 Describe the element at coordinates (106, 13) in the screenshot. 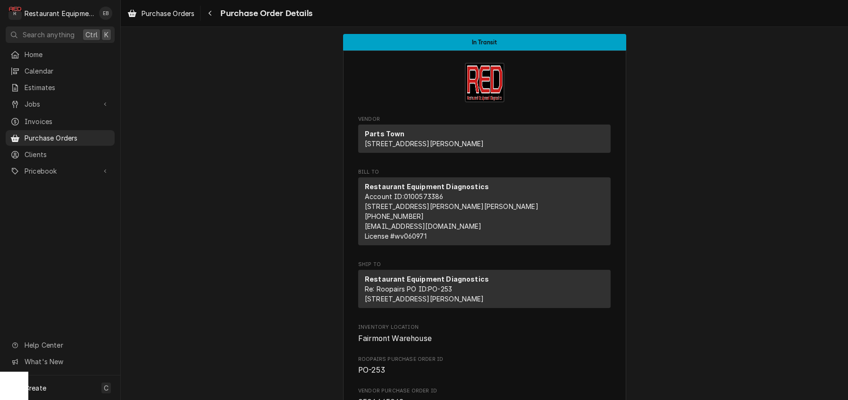

I see `div: EB` at that location.